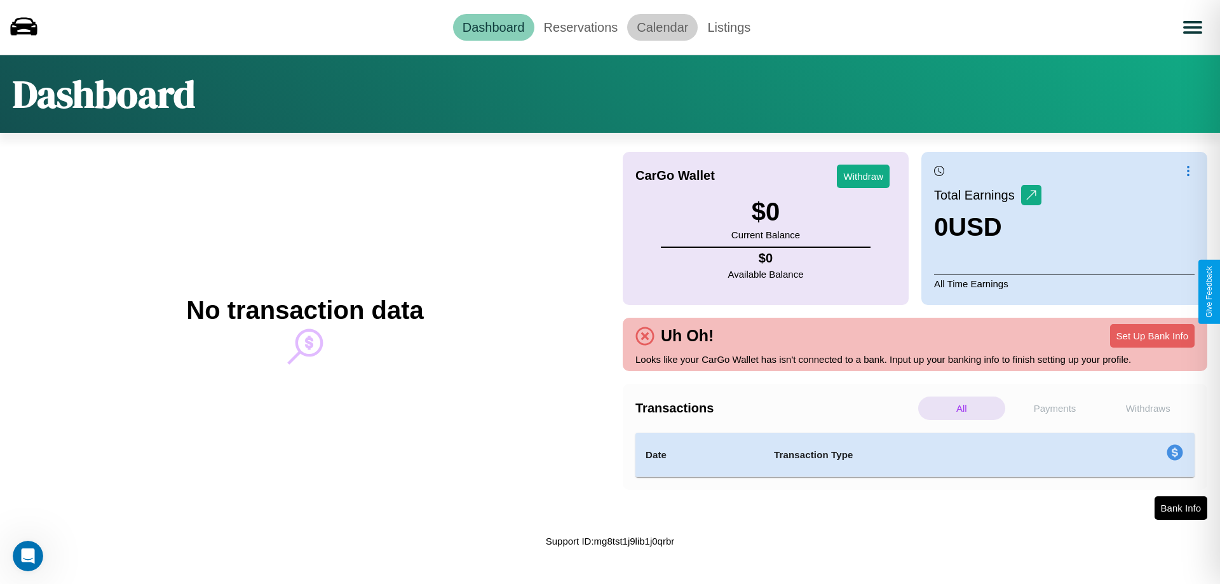 This screenshot has height=584, width=1220. What do you see at coordinates (700, 455) in the screenshot?
I see `h4: Date` at bounding box center [700, 455].